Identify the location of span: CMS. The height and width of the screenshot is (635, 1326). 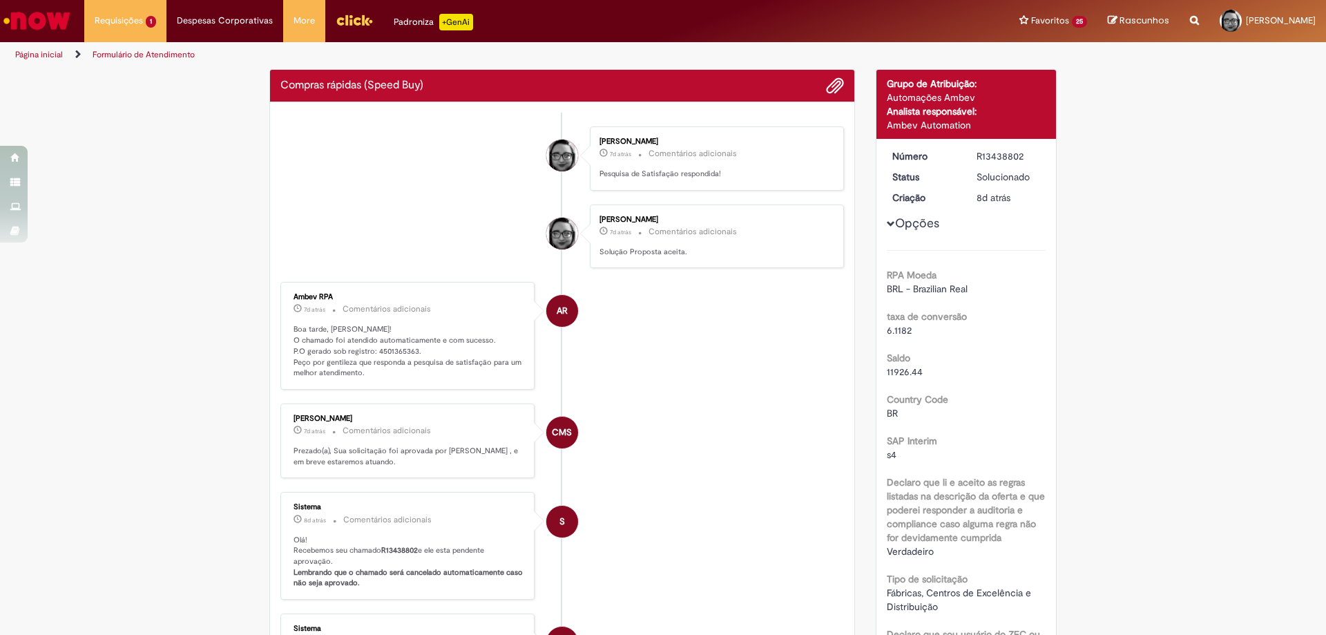
(561, 432).